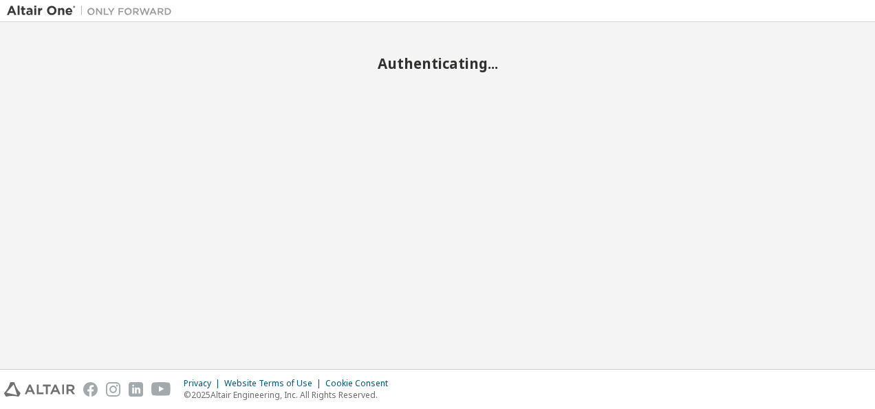  Describe the element at coordinates (360, 383) in the screenshot. I see `div: Cookie Consent` at that location.